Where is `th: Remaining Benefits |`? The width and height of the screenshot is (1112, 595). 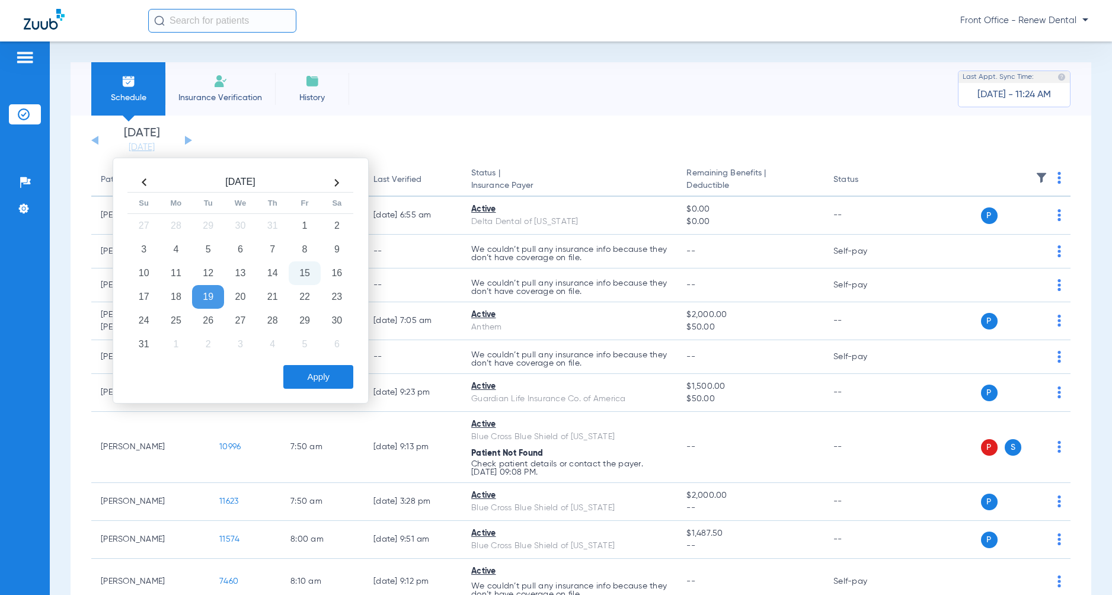 th: Remaining Benefits | is located at coordinates (750, 180).